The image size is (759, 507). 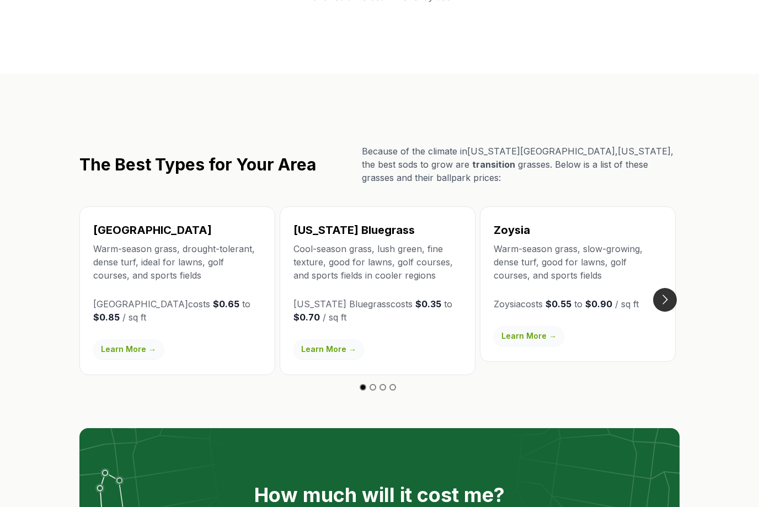 I want to click on h3: Zoysia, so click(x=577, y=230).